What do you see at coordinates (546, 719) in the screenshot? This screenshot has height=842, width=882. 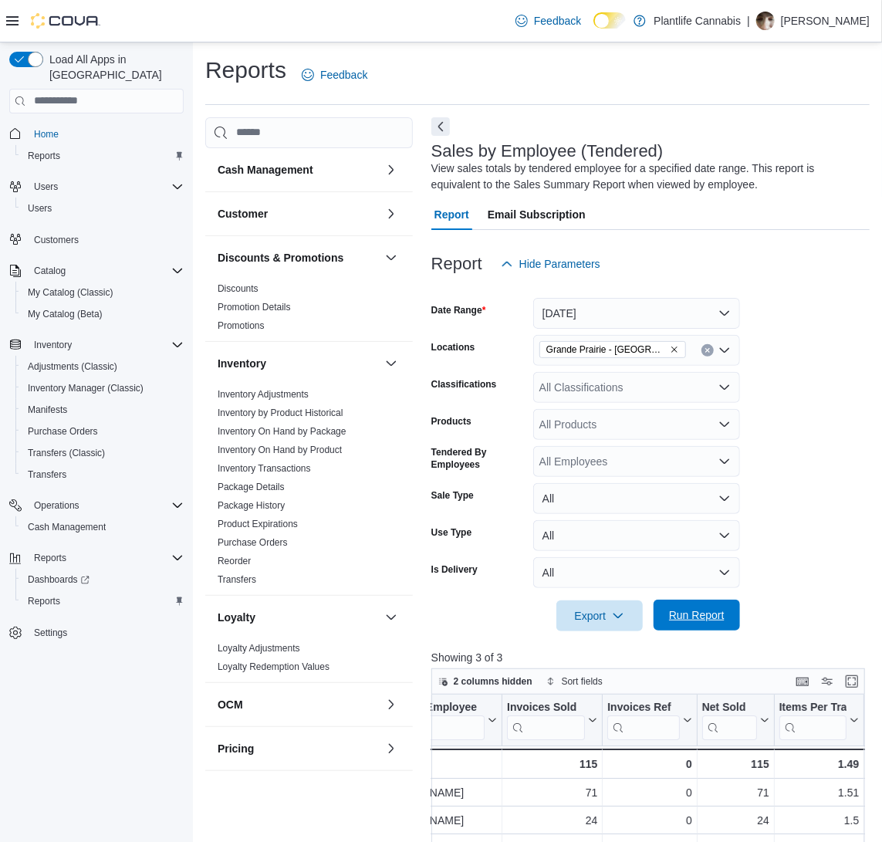 I see `div: Invoices Sold` at bounding box center [546, 719].